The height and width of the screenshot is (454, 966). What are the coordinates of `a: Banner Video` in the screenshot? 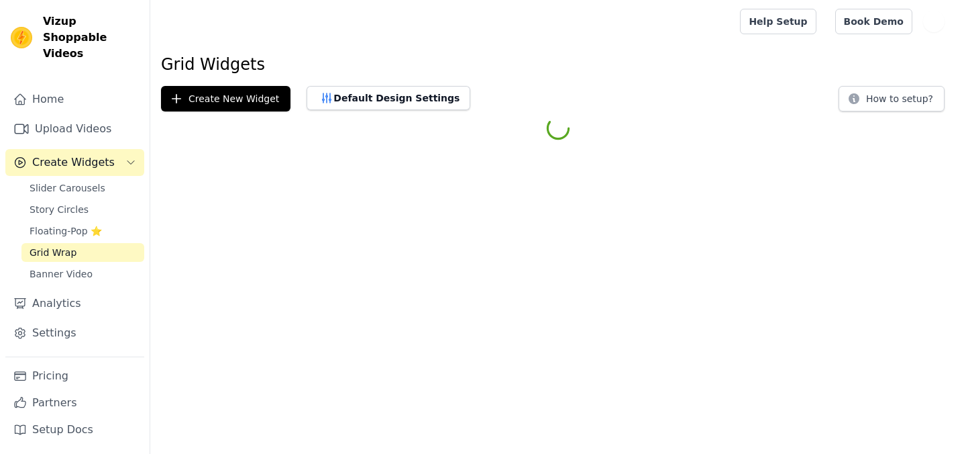 It's located at (83, 274).